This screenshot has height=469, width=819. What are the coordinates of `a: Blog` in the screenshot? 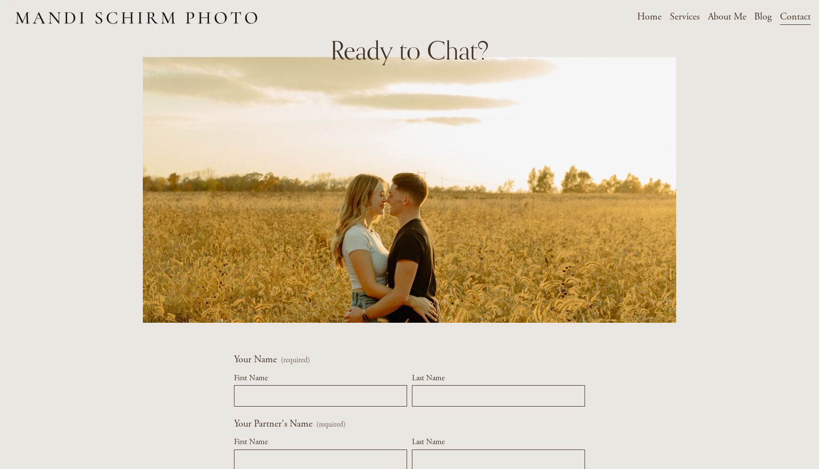 It's located at (763, 17).